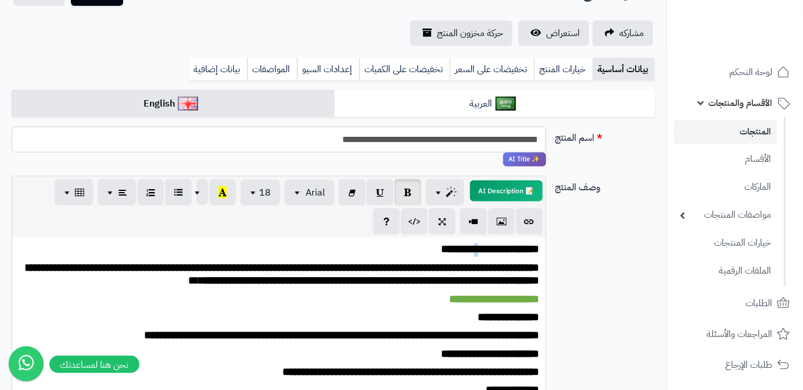 The height and width of the screenshot is (390, 803). What do you see at coordinates (495, 103) in the screenshot?
I see `a: العربية` at bounding box center [495, 103].